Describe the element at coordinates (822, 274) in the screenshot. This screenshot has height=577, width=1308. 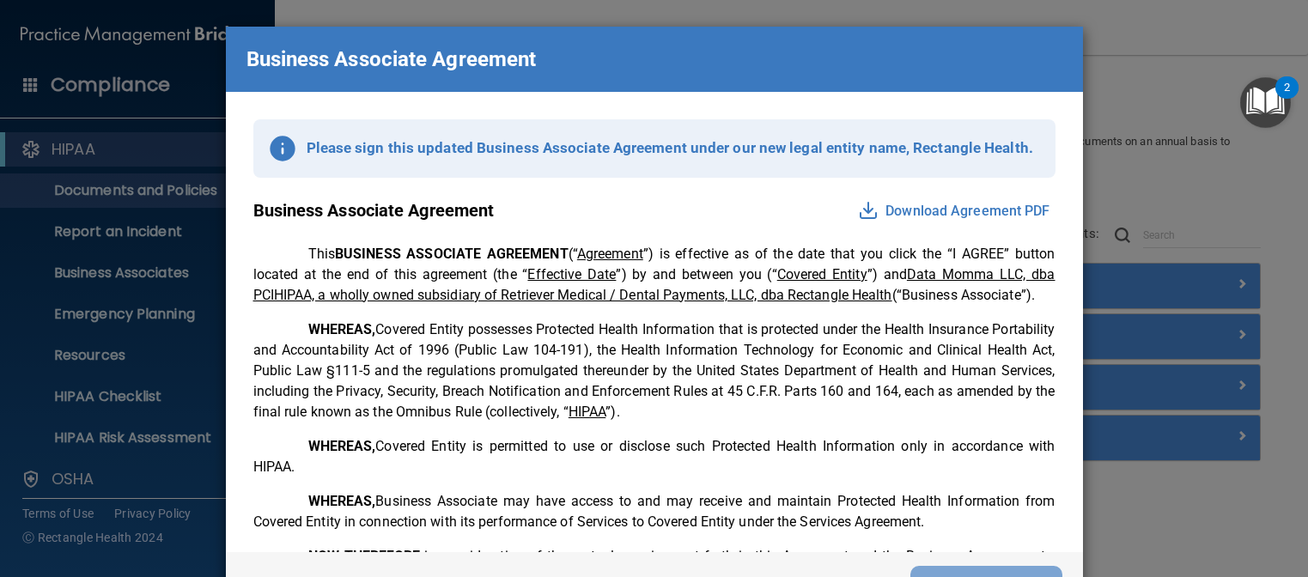
I see `u: Covered Entity` at that location.